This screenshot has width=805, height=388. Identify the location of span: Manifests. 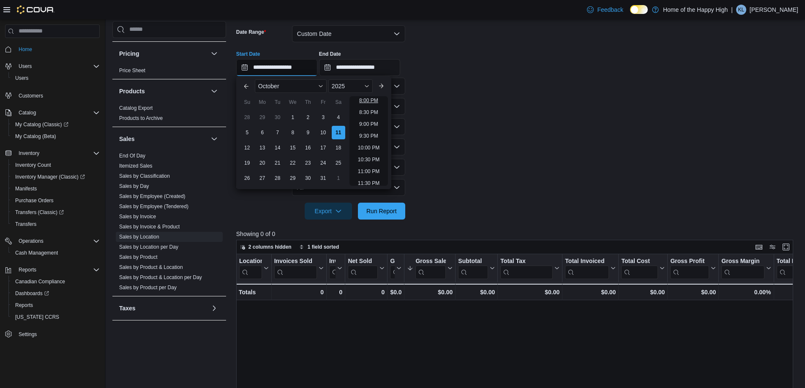
(26, 189).